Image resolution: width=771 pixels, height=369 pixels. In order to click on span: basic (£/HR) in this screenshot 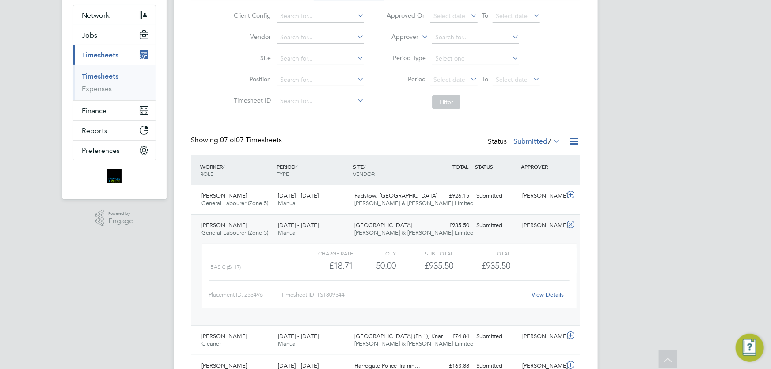, I will do `click(226, 267)`.